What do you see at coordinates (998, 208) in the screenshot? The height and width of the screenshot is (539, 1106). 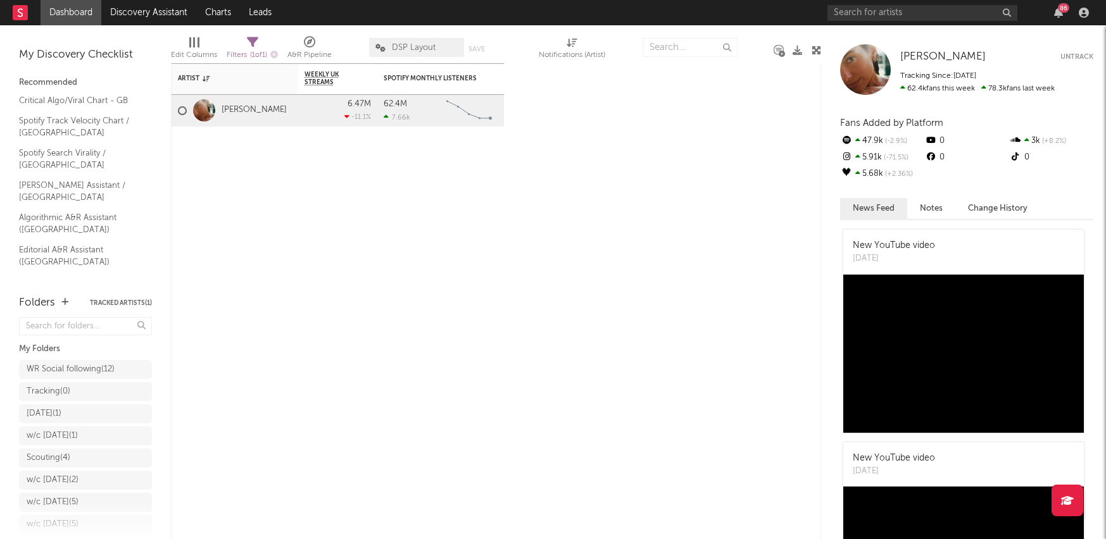 I see `button: Change History` at bounding box center [998, 208].